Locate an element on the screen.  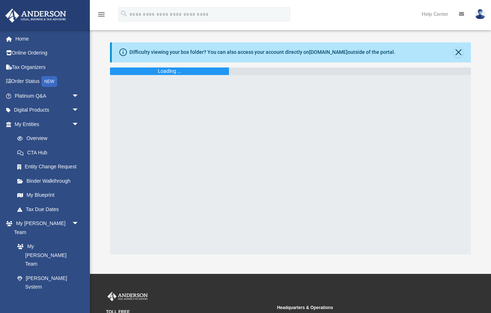
a: Platinum Q&Aarrow_drop_down is located at coordinates (47, 96).